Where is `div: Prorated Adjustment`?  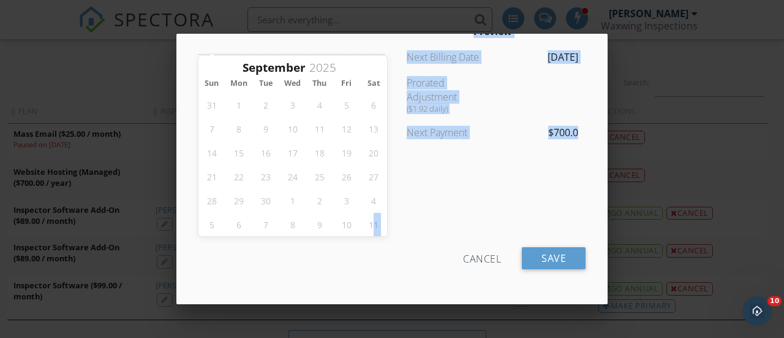 div: Prorated Adjustment is located at coordinates (446, 94).